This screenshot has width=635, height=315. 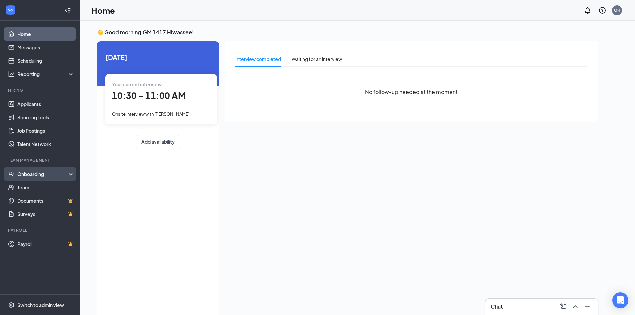 I want to click on button: Add availability, so click(x=158, y=142).